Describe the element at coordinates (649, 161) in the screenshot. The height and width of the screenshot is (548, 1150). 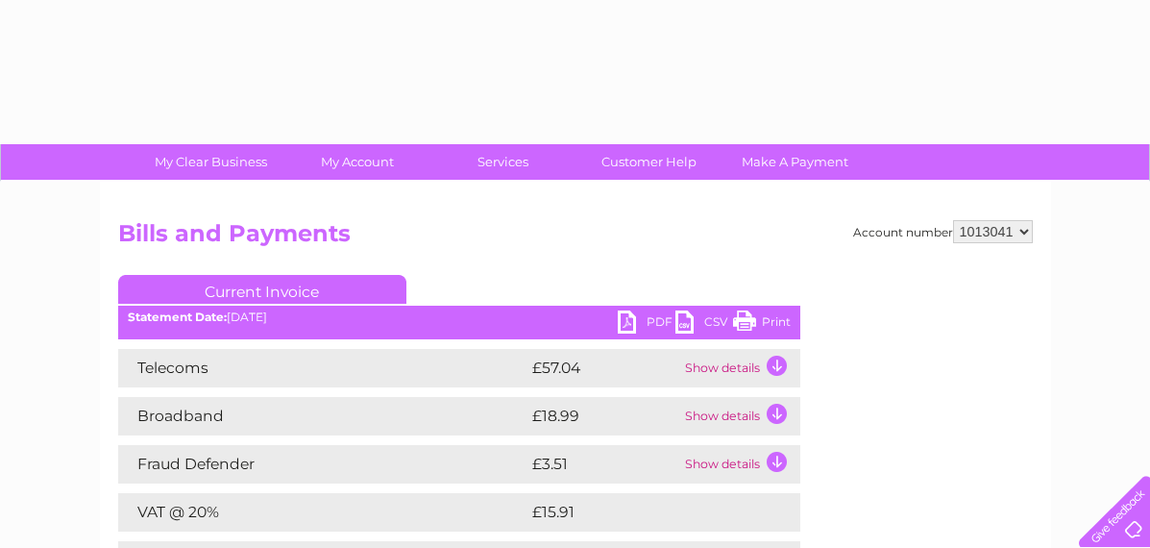
I see `a: Customer Help` at that location.